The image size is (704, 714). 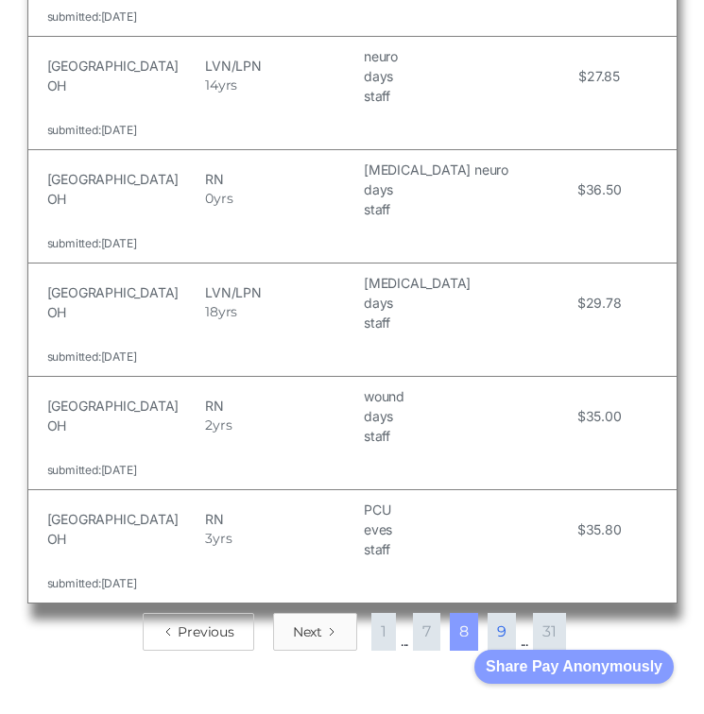 I want to click on div: List, so click(x=352, y=632).